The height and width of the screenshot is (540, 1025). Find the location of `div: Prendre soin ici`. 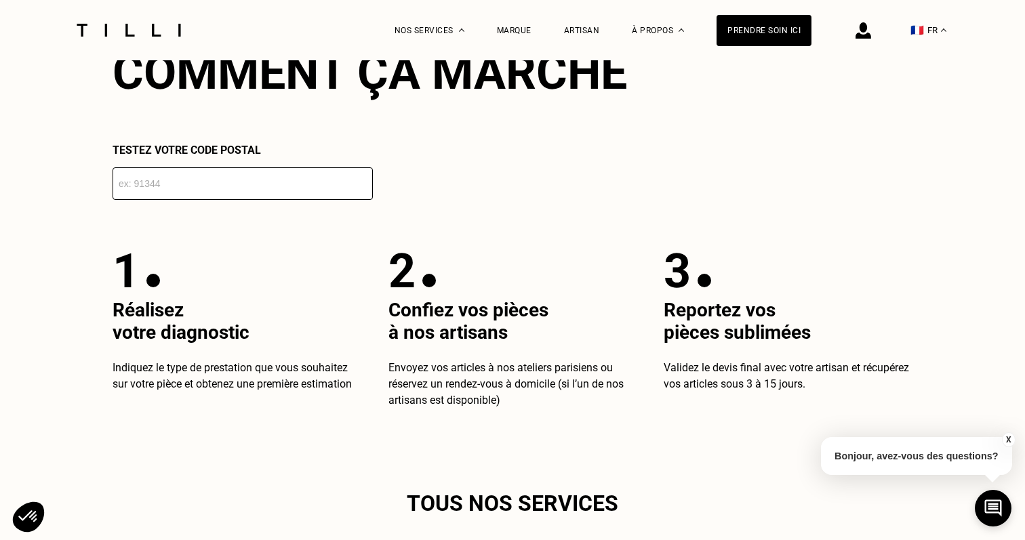

div: Prendre soin ici is located at coordinates (764, 30).